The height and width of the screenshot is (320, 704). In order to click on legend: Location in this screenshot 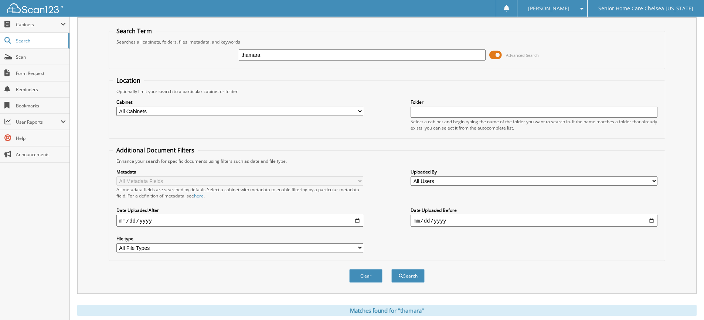, I will do `click(128, 81)`.